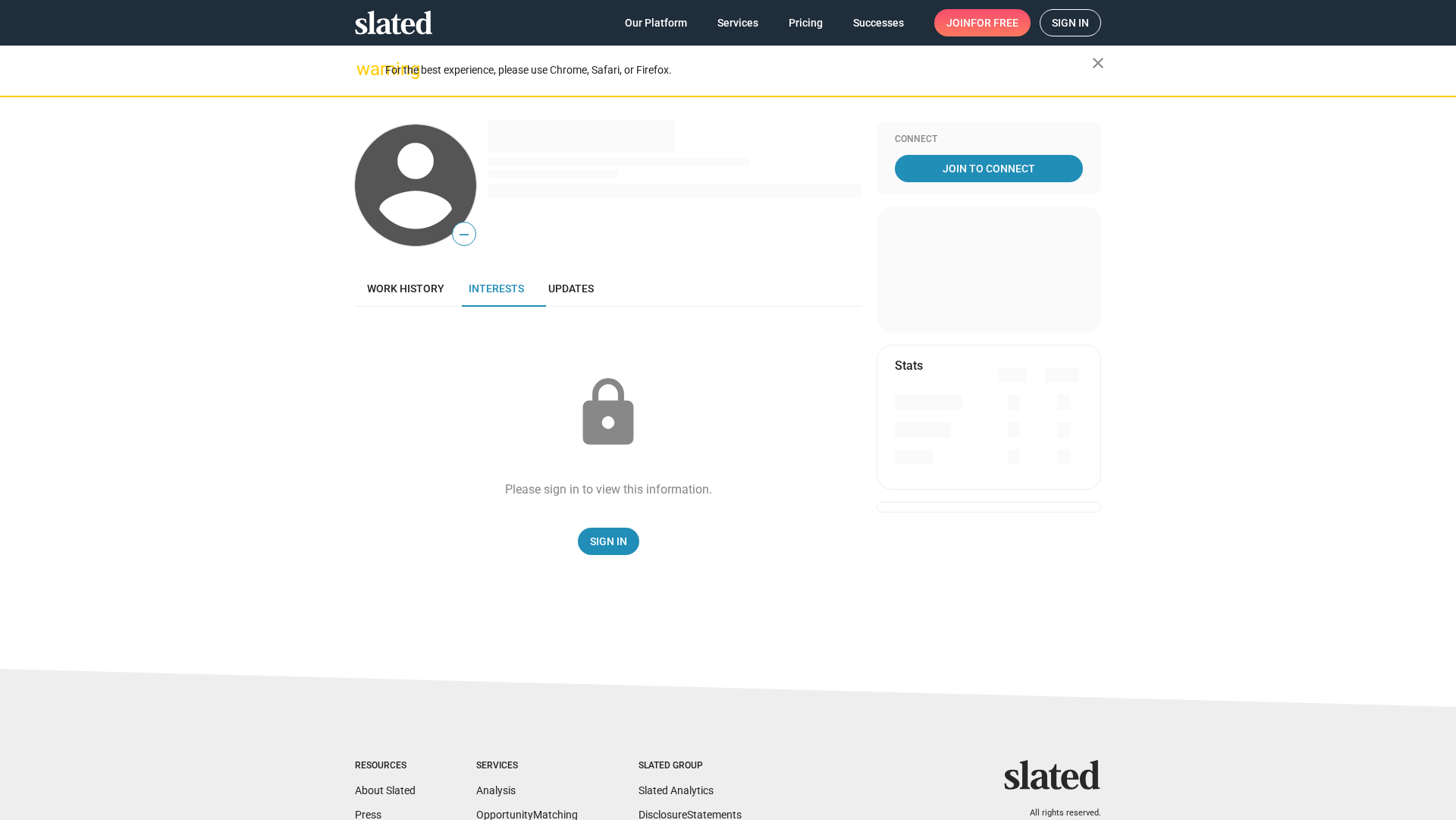 Image resolution: width=1456 pixels, height=820 pixels. What do you see at coordinates (571, 288) in the screenshot?
I see `a: Updates` at bounding box center [571, 288].